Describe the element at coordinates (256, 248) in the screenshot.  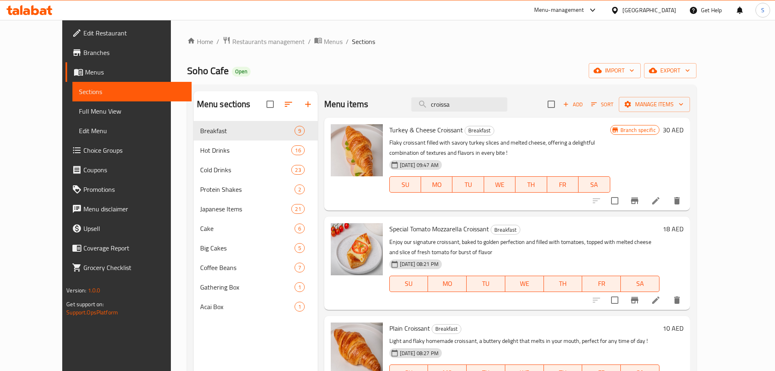
I see `div: Big Cakes5` at that location.